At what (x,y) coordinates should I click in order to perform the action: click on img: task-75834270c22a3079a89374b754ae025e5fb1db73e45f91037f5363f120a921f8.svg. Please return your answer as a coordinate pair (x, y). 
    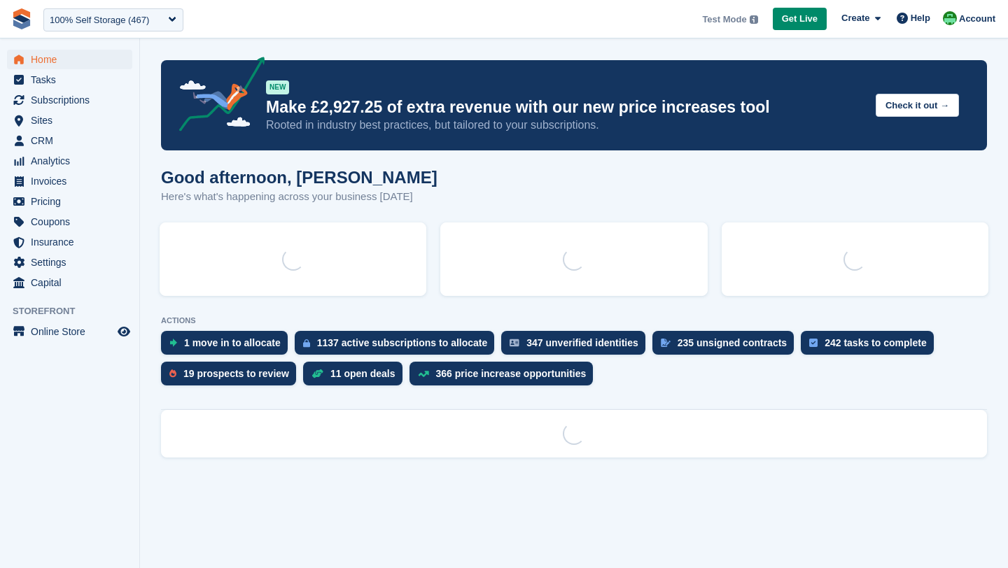
    Looking at the image, I should click on (813, 343).